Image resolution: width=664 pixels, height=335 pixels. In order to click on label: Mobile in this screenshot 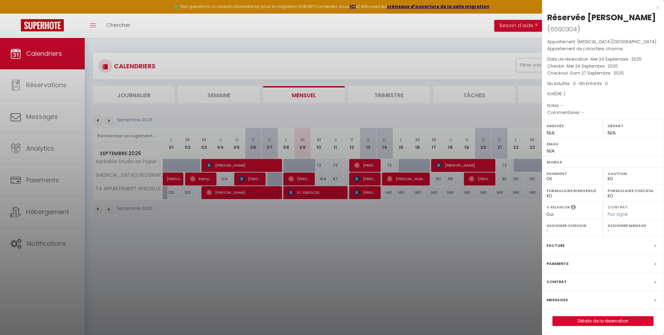, I will do `click(603, 162)`.